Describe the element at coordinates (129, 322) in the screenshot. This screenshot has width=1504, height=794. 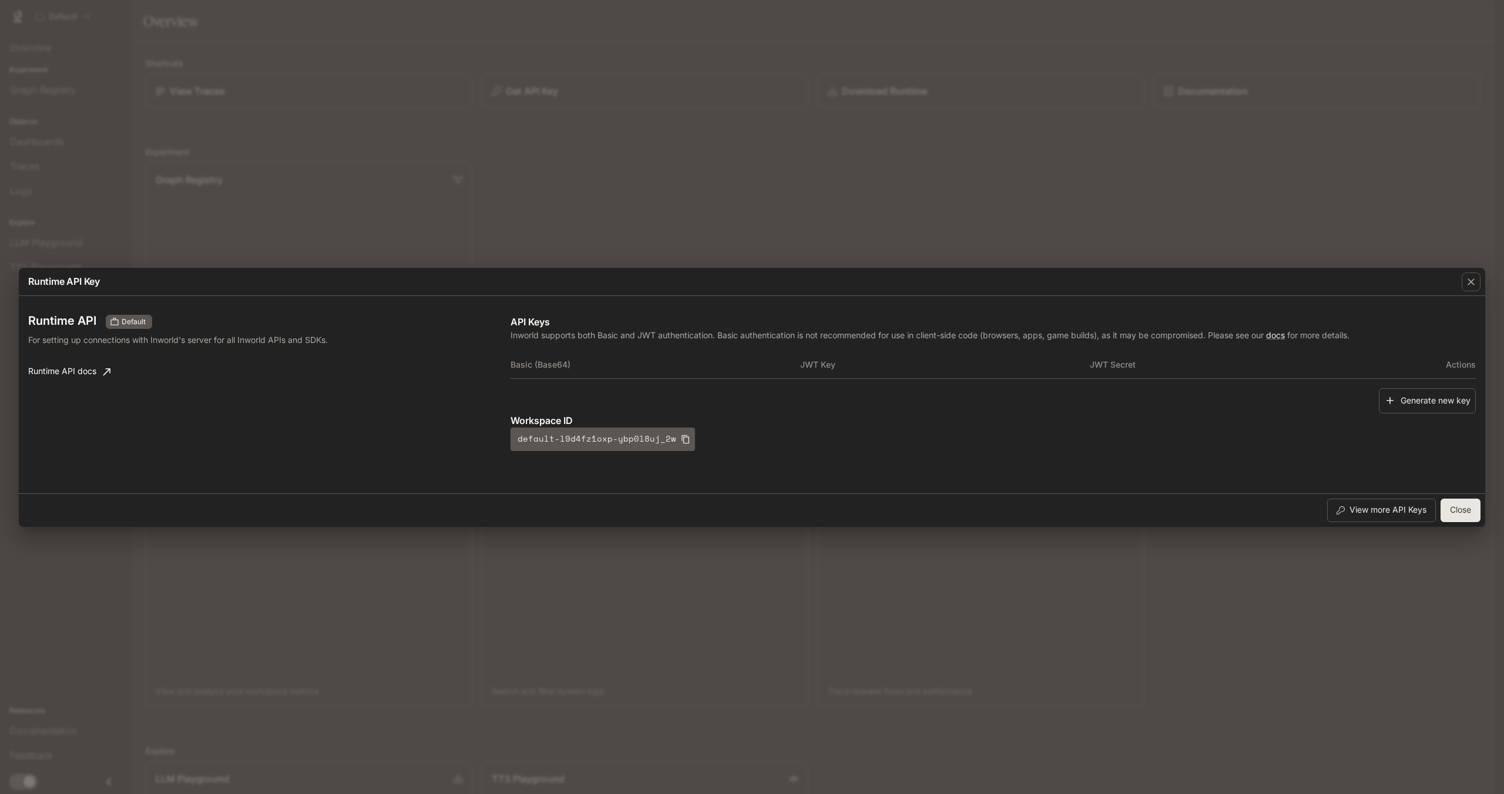
I see `div: These keys will apply to your current workspace only` at that location.